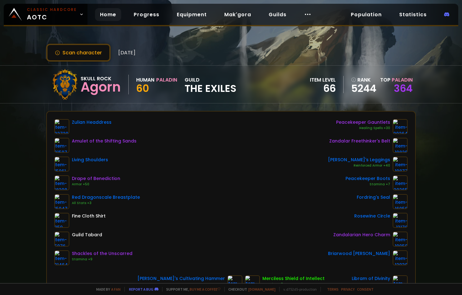  What do you see at coordinates (96, 179) in the screenshot?
I see `div: Drape of Benediction` at bounding box center [96, 179].